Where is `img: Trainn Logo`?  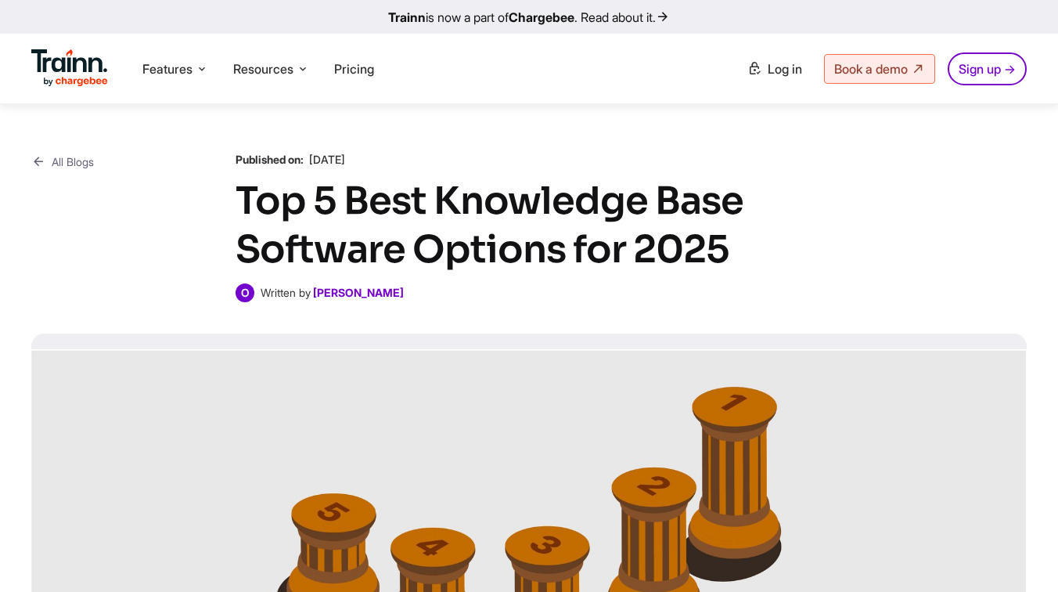 img: Trainn Logo is located at coordinates (70, 68).